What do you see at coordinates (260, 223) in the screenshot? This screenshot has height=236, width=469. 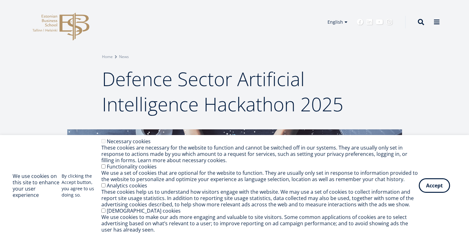 I see `div: We use cookies to make our ads more engaging and valuable to site visitors. Some common applicati...` at bounding box center [260, 223].